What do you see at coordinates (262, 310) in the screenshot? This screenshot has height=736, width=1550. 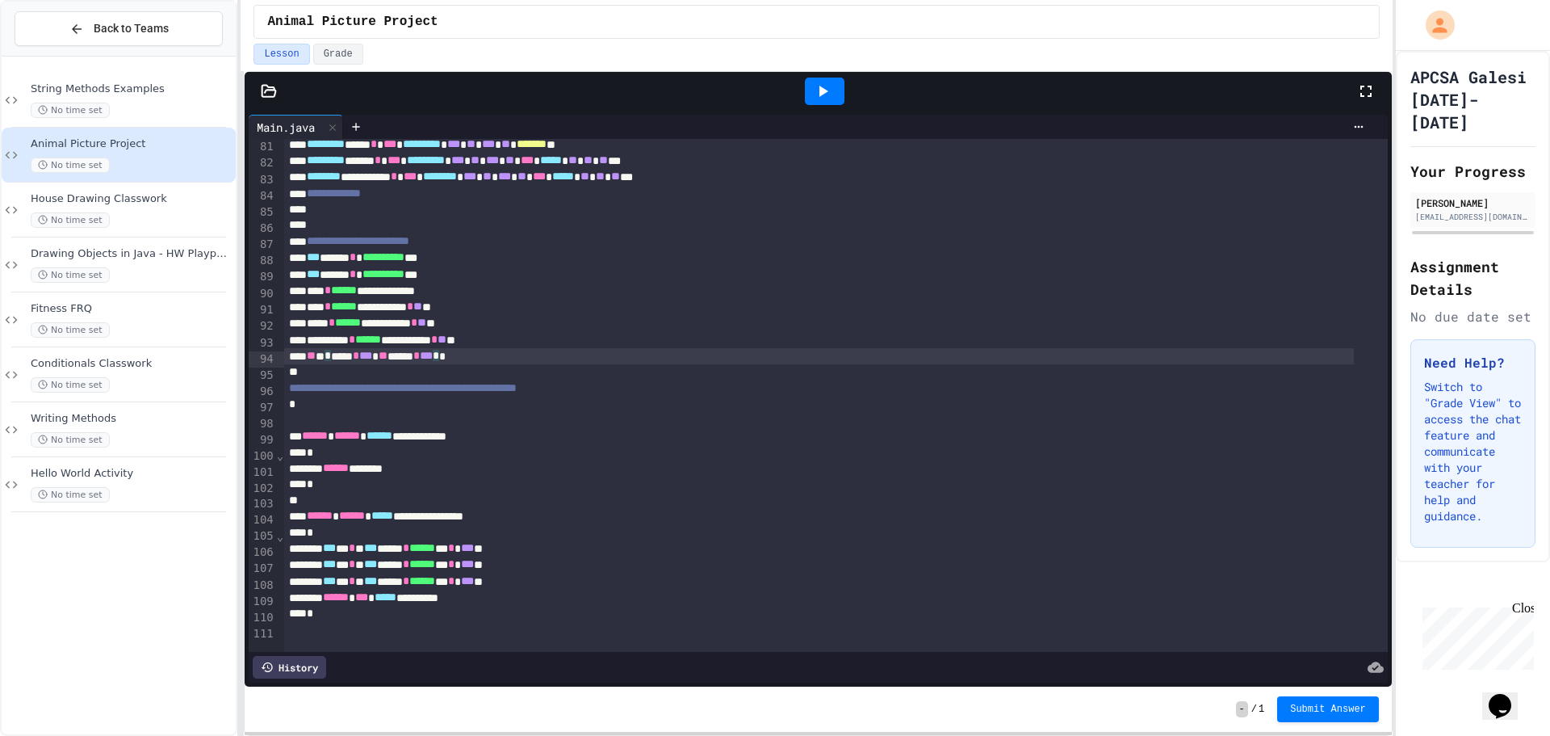 I see `div: 91` at bounding box center [262, 310].